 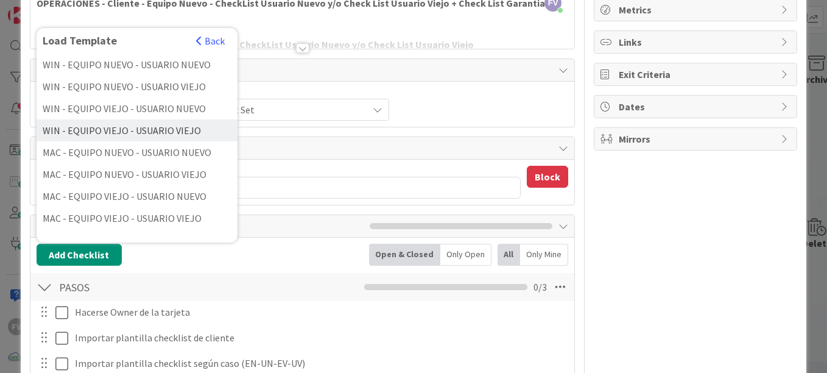 I want to click on div: All, so click(x=509, y=255).